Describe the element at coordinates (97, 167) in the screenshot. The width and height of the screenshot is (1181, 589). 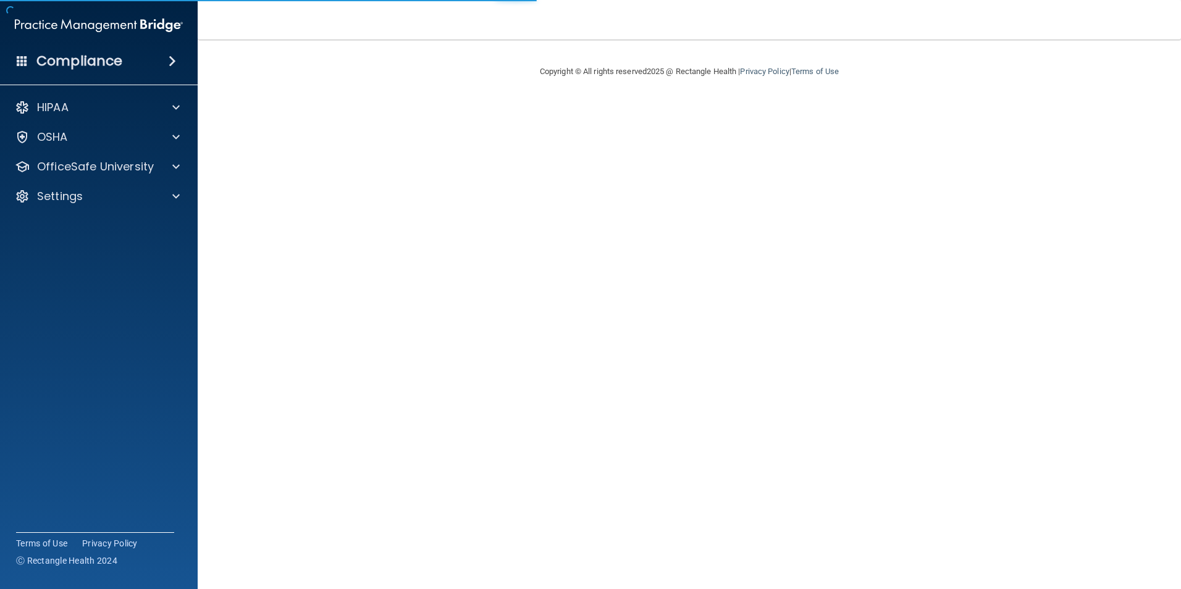
I see `a: OfficeSafe University` at that location.